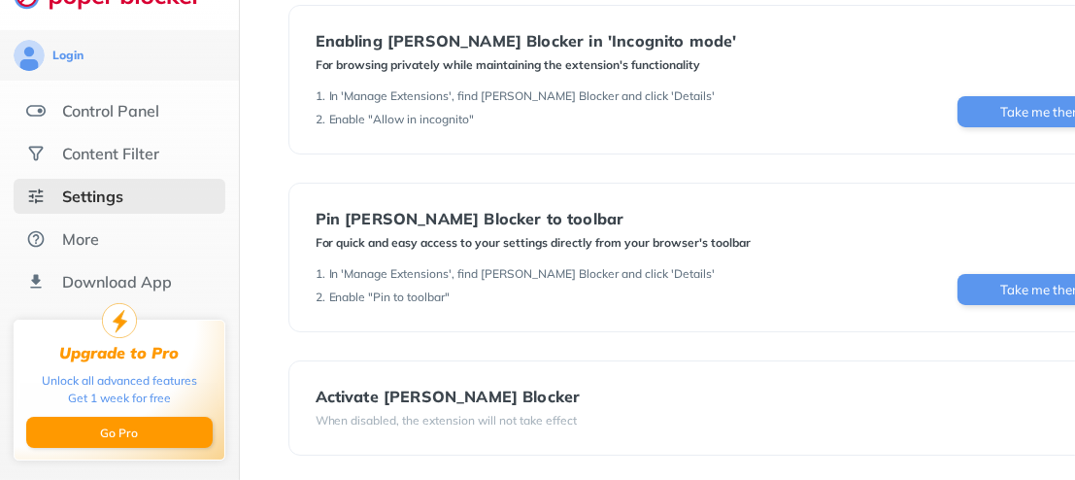  I want to click on img: settings-selected.svg, so click(36, 196).